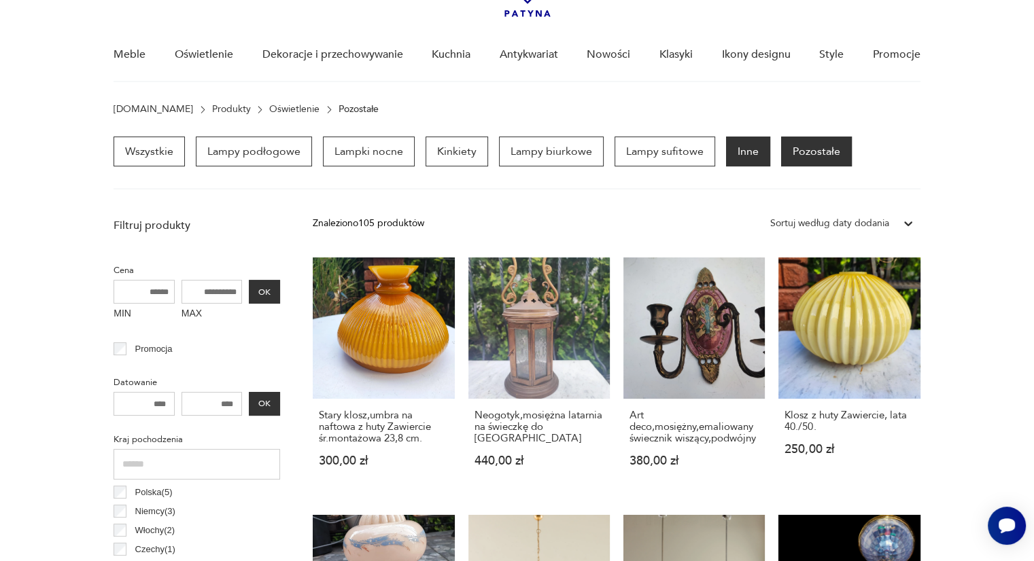  What do you see at coordinates (368, 152) in the screenshot?
I see `a: Lampki nocne` at bounding box center [368, 152].